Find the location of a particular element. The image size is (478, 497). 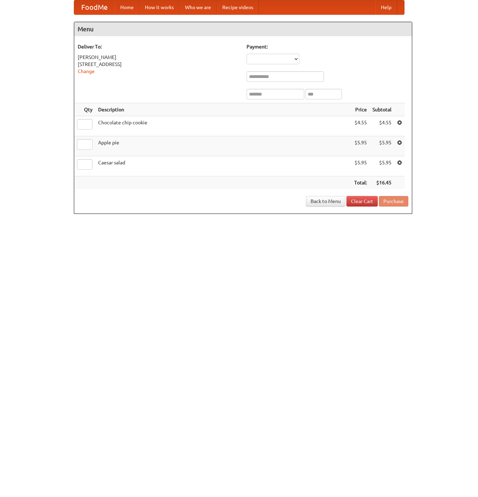

a: Recipe videos is located at coordinates (238, 7).